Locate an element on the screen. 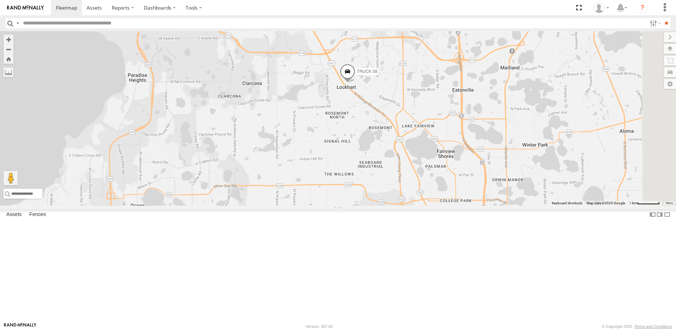  label: Measure is located at coordinates (8, 72).